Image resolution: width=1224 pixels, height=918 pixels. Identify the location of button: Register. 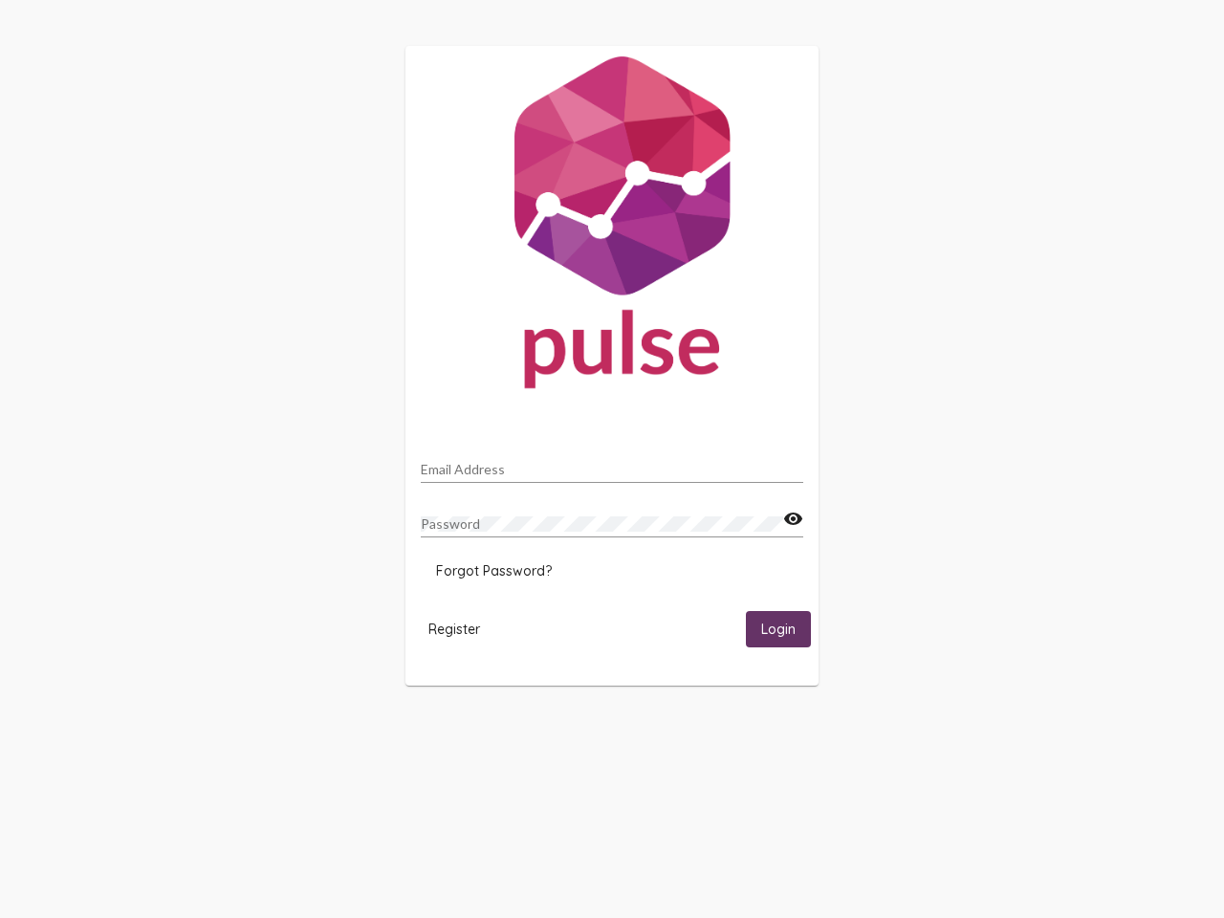
(454, 628).